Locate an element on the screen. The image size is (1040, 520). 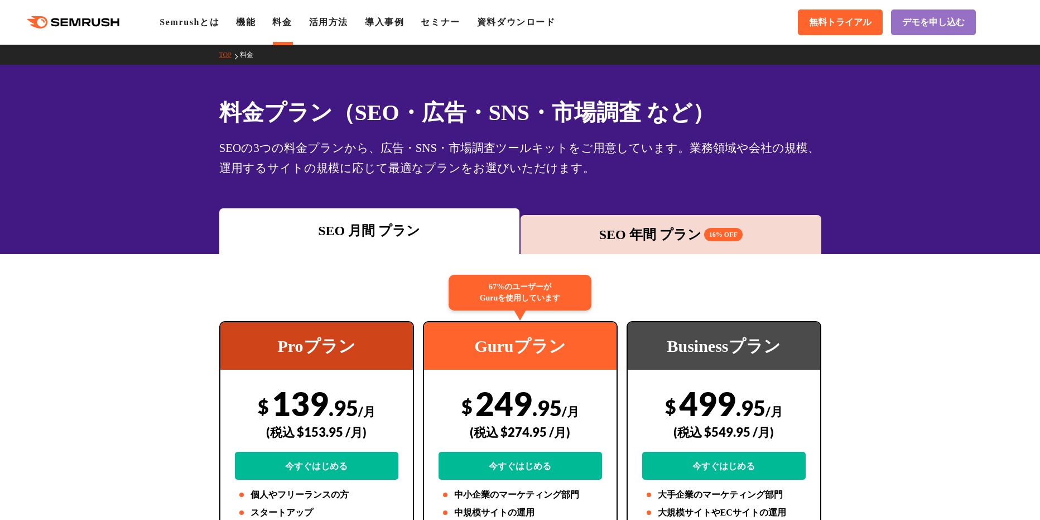
li: 大手企業のマーケティング部門 is located at coordinates (724, 494).